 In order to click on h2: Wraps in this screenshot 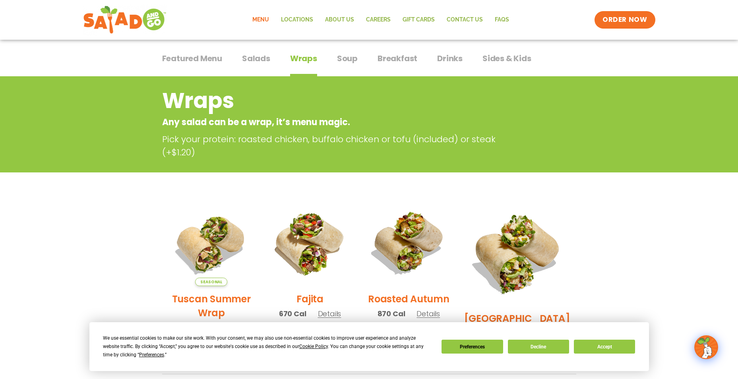, I will do `click(337, 100)`.